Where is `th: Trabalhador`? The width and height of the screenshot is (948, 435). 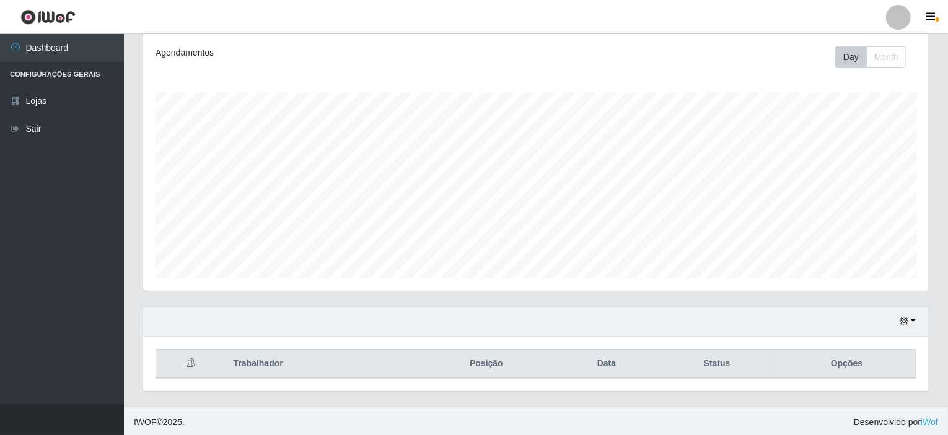
th: Trabalhador is located at coordinates (321, 364).